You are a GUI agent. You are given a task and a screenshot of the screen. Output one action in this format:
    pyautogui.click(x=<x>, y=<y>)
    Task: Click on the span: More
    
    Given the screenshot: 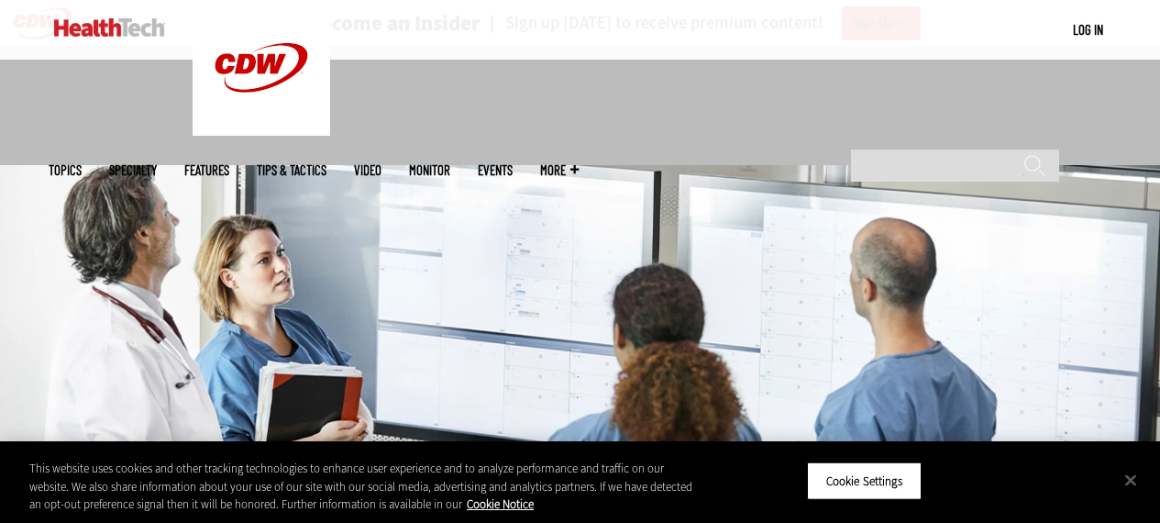 What is the action you would take?
    pyautogui.click(x=559, y=170)
    